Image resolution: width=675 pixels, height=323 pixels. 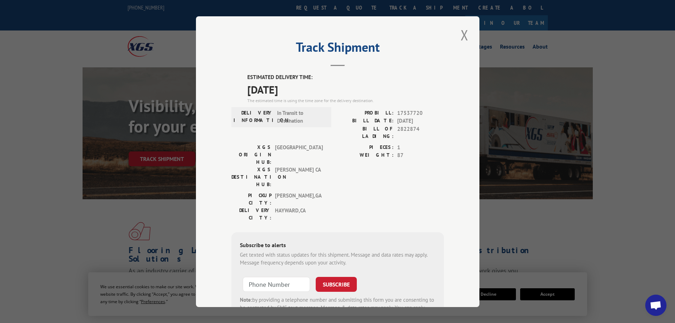 I want to click on label: PROBILL:, so click(x=366, y=113).